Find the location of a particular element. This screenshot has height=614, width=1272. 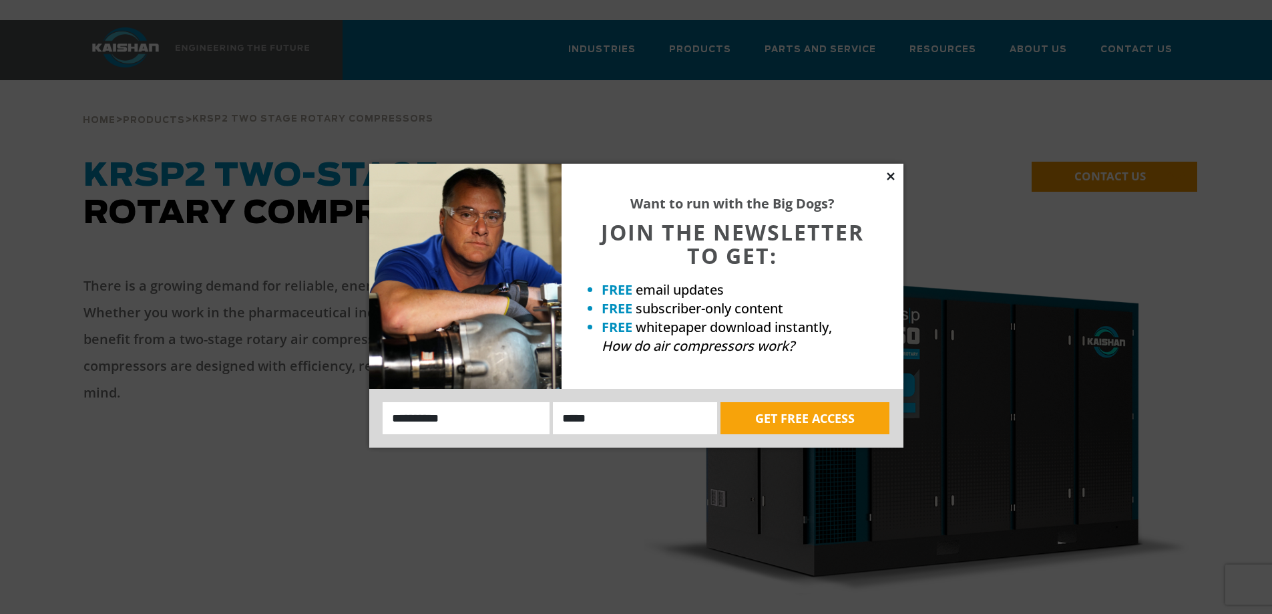

button: GET FREE ACCESS is located at coordinates (805, 418).